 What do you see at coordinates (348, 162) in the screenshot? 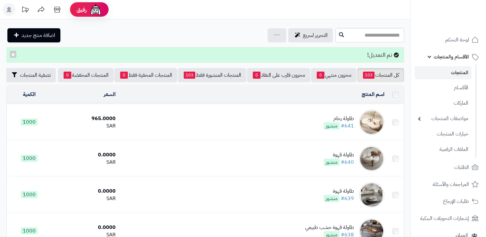
I see `a: #640` at bounding box center [348, 162].